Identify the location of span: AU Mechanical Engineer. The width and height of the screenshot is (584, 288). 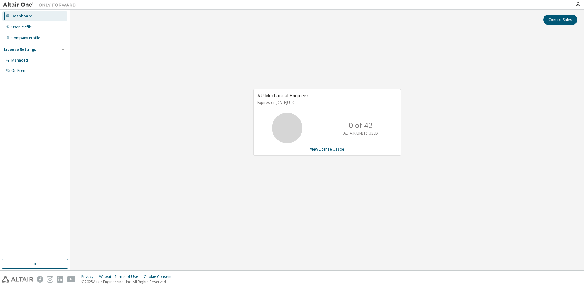
(283, 95).